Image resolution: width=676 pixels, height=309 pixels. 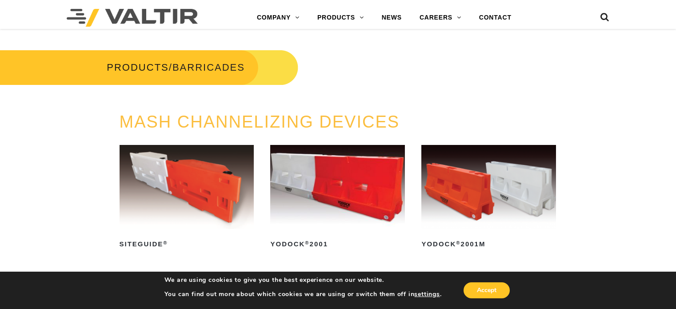 I want to click on p: You can find out more about which cookies we are using or switch them off in ., so click(x=303, y=294).